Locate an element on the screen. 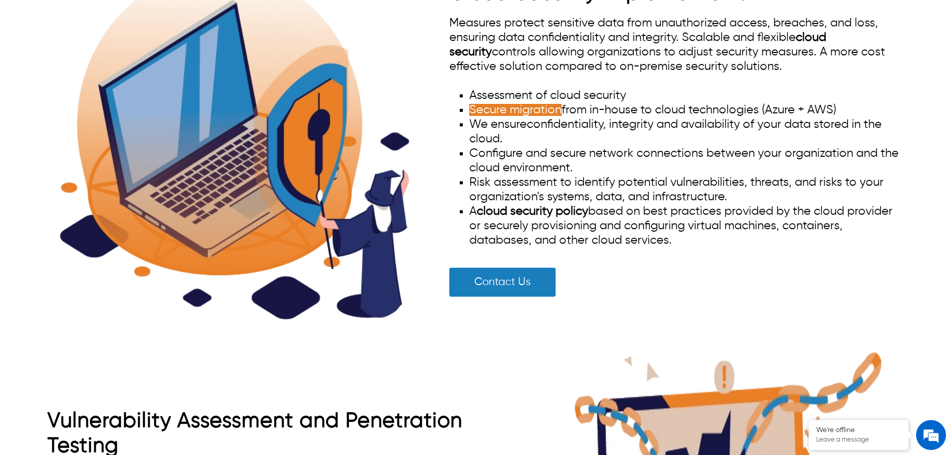 This screenshot has height=455, width=951. span: confidentiality, integrity and availability of your data stored in the cloud. is located at coordinates (676, 131).